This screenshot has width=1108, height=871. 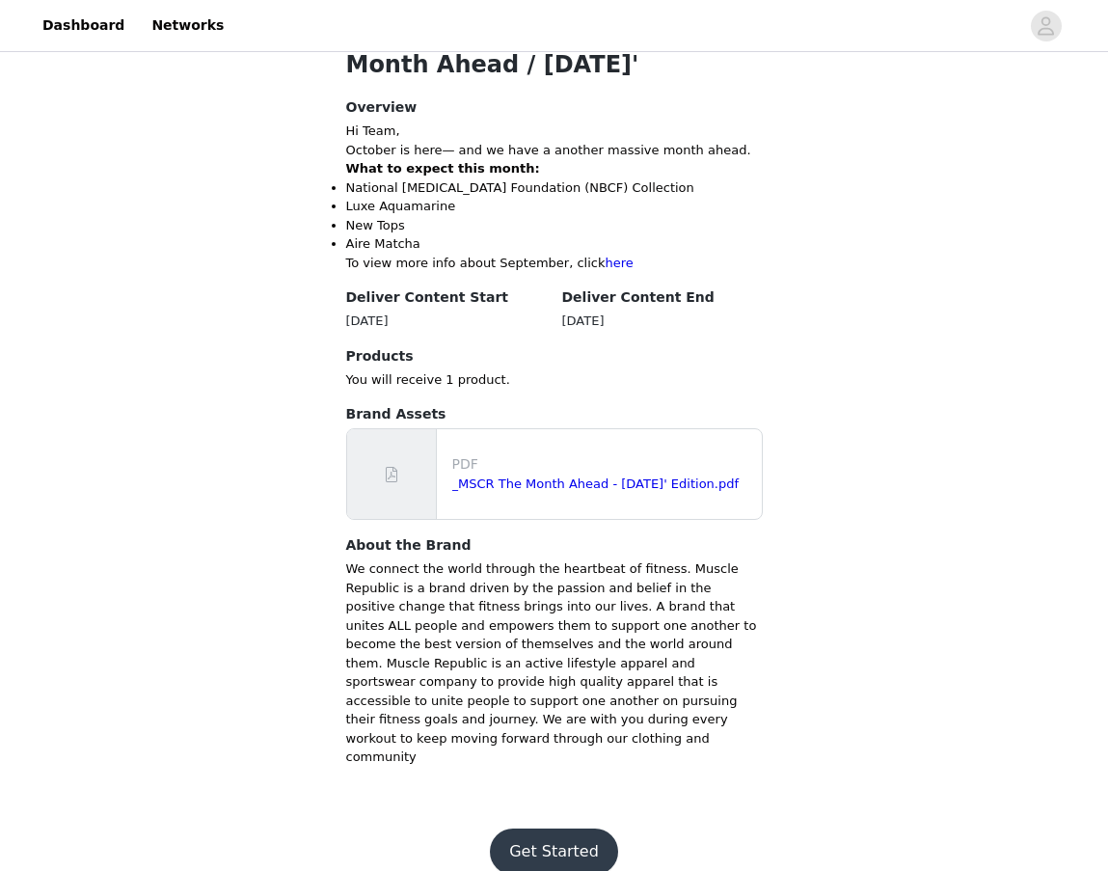 What do you see at coordinates (555, 380) in the screenshot?
I see `p: You will receive 1 product.` at bounding box center [555, 380].